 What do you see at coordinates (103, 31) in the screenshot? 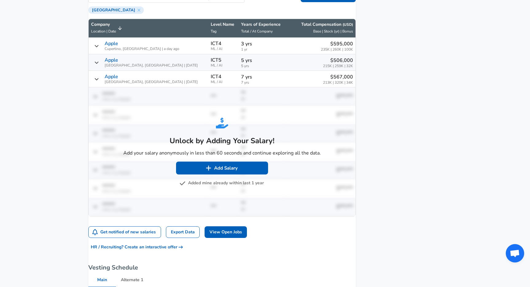
I see `span: Location | Date` at bounding box center [103, 31].